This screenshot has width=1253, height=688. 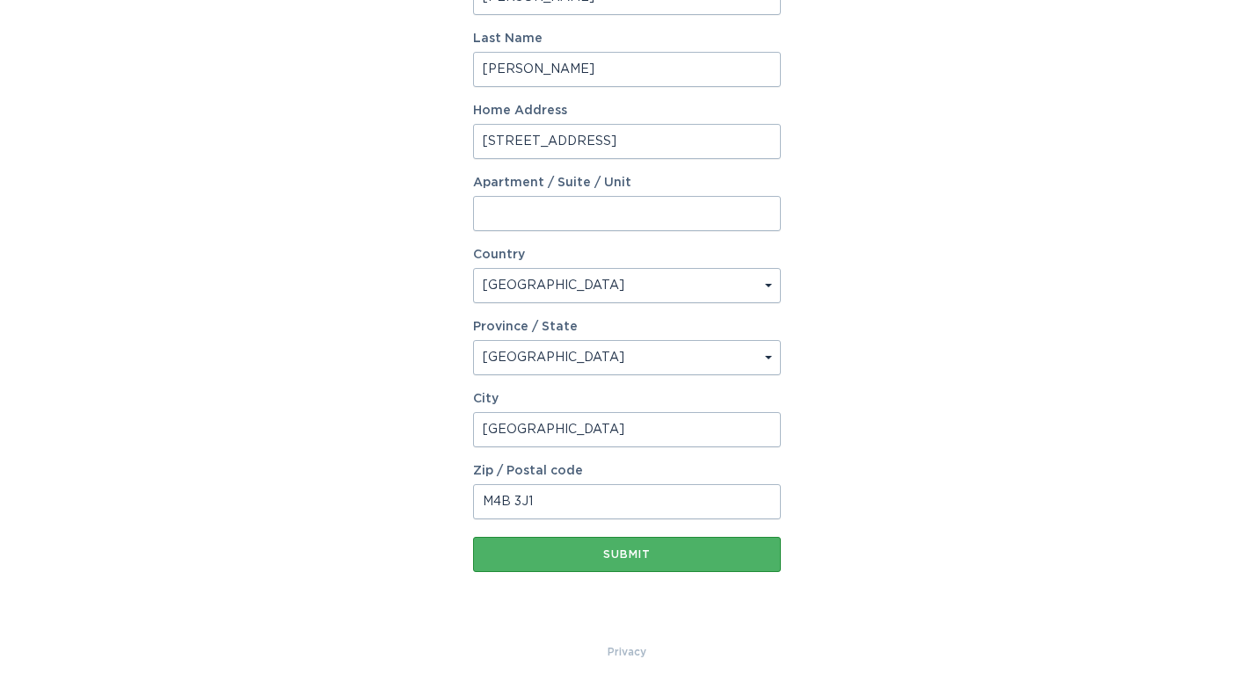 I want to click on label: City, so click(x=627, y=399).